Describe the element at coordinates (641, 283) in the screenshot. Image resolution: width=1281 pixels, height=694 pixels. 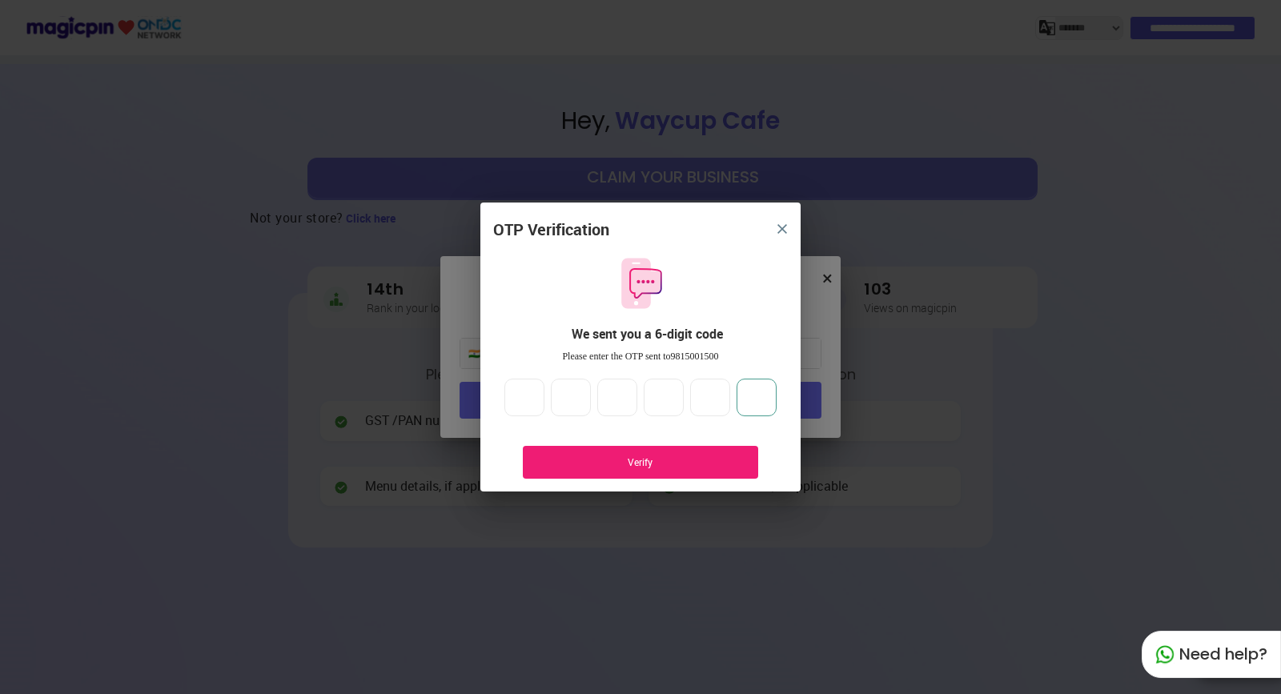
I see `img: otpMessageIcon.11fa9bf9.svg` at that location.